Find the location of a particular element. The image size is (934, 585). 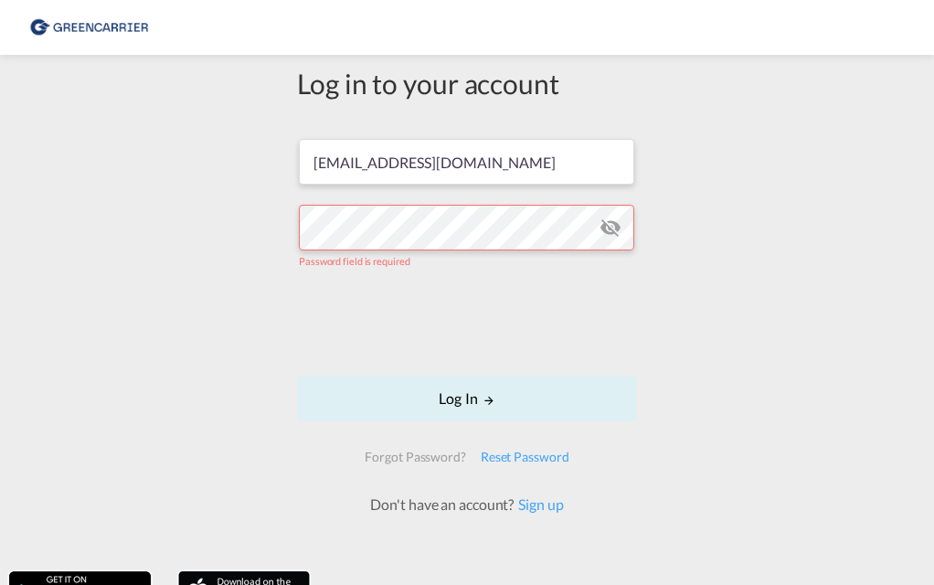

input: Enter email/phone number is located at coordinates (466, 162).